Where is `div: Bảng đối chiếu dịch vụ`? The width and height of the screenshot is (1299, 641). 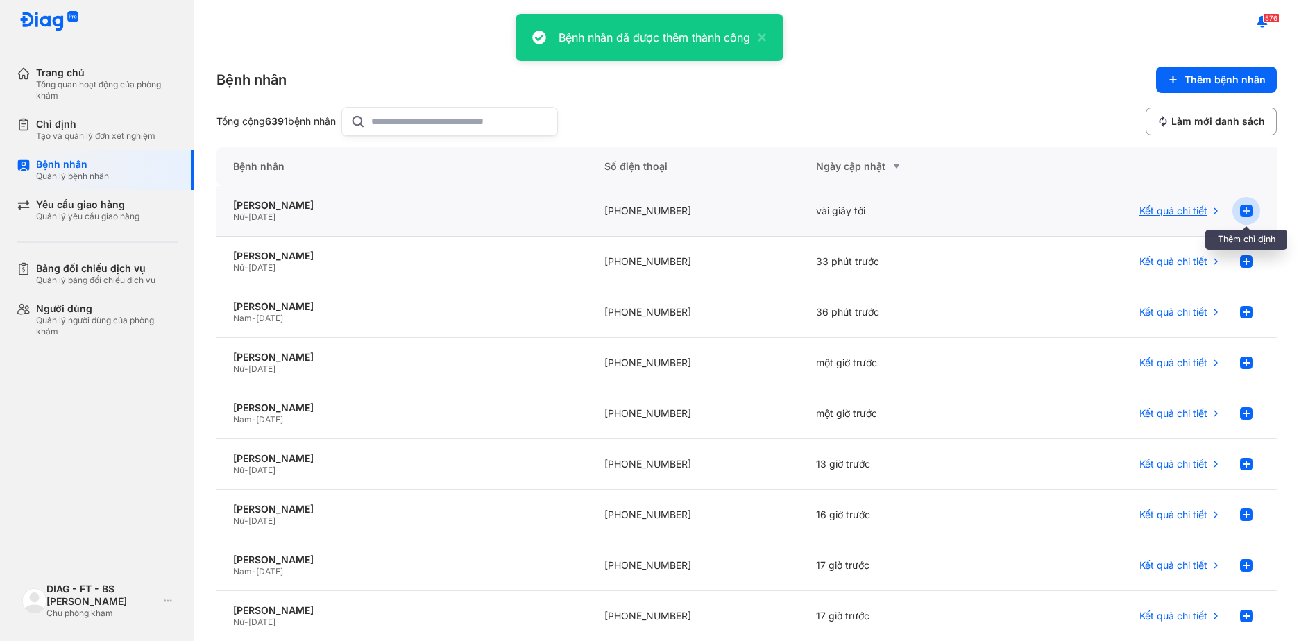
div: Bảng đối chiếu dịch vụ is located at coordinates (96, 269).